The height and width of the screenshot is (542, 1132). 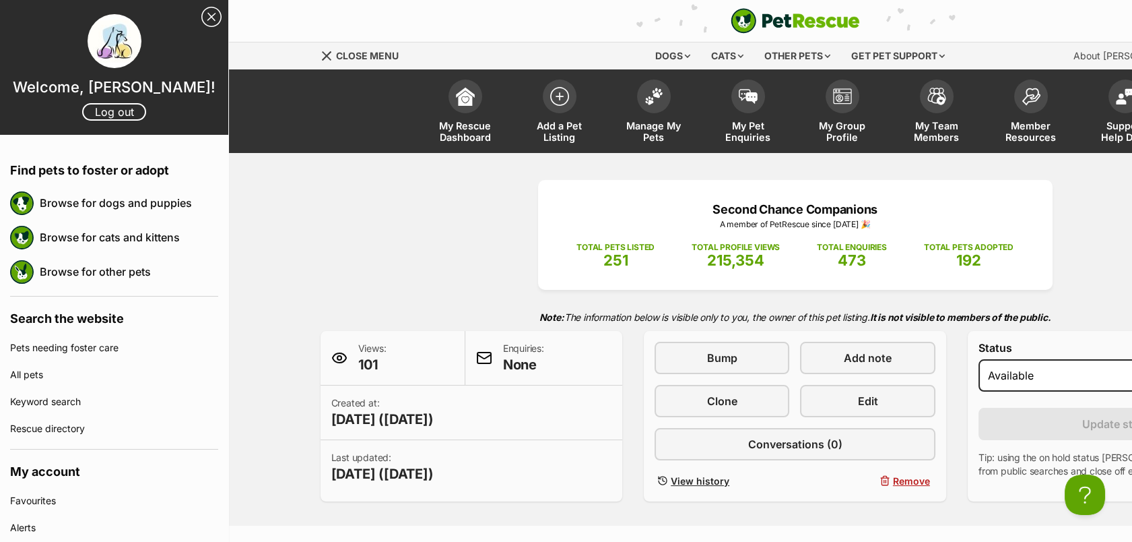 What do you see at coordinates (114, 315) in the screenshot?
I see `h4: Search the website` at bounding box center [114, 315].